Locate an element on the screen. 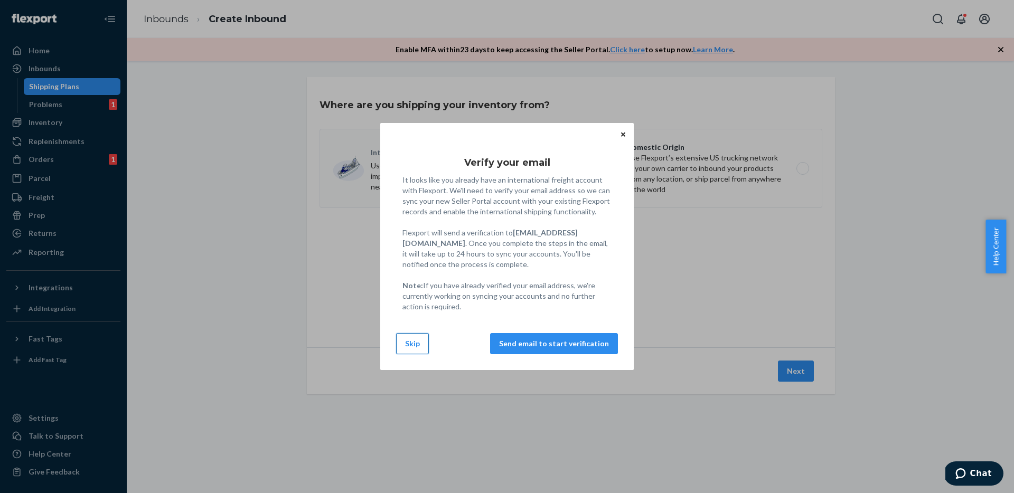 Image resolution: width=1014 pixels, height=493 pixels. strong: Note: is located at coordinates (412, 285).